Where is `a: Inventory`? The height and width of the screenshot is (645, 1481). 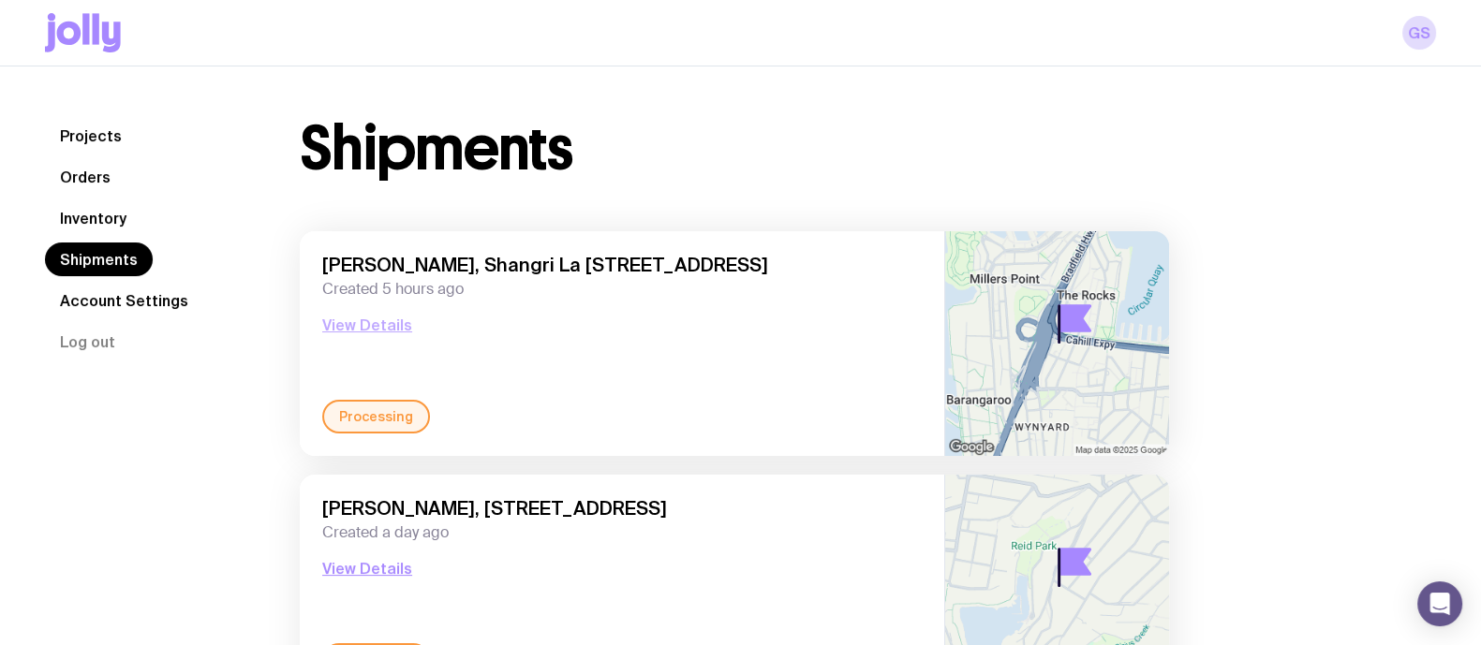 a: Inventory is located at coordinates (93, 218).